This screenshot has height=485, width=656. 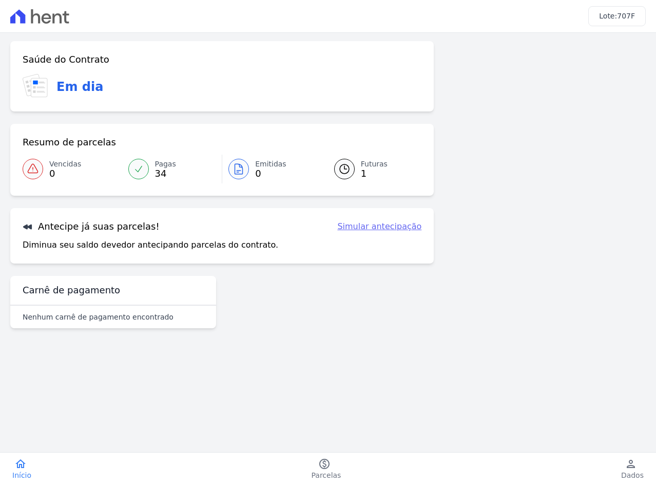 I want to click on span: Dados, so click(x=633, y=475).